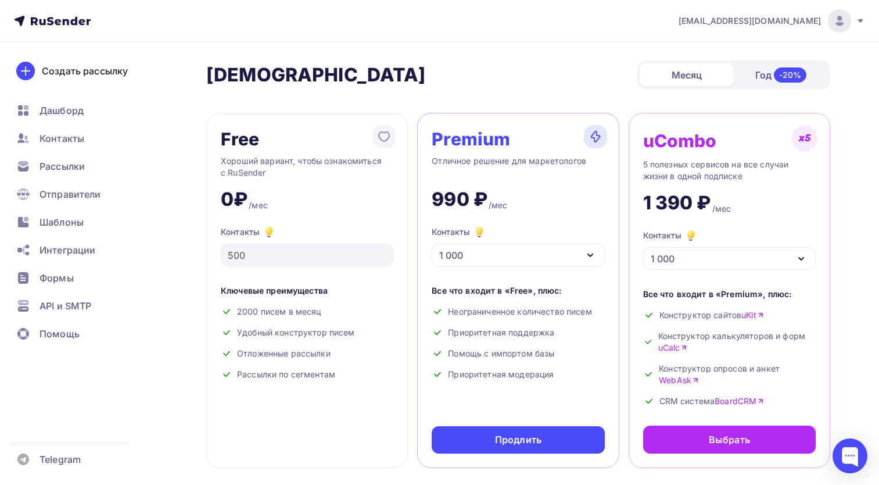  Describe the element at coordinates (471, 139) in the screenshot. I see `div: Premium` at that location.